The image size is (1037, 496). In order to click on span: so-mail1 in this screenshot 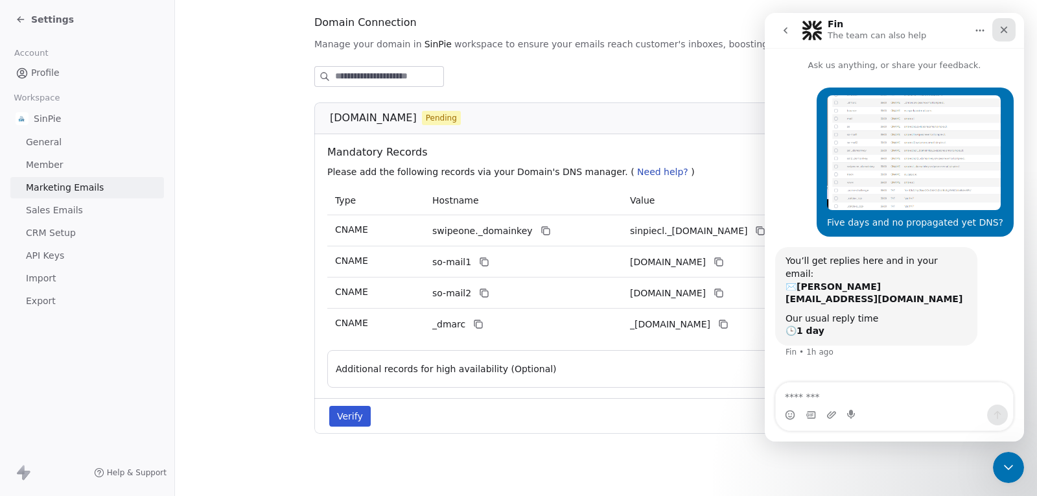, I will do `click(452, 262)`.